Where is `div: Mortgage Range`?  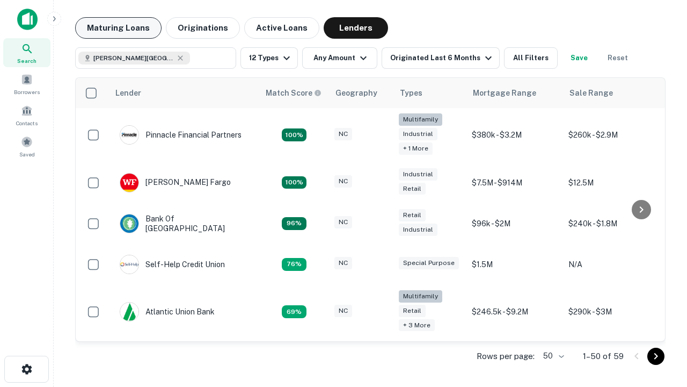
div: Mortgage Range is located at coordinates (505, 93).